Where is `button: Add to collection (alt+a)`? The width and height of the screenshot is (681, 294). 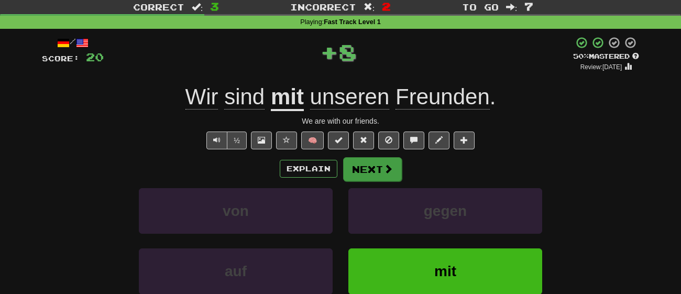
button: Add to collection (alt+a) is located at coordinates (464, 140).